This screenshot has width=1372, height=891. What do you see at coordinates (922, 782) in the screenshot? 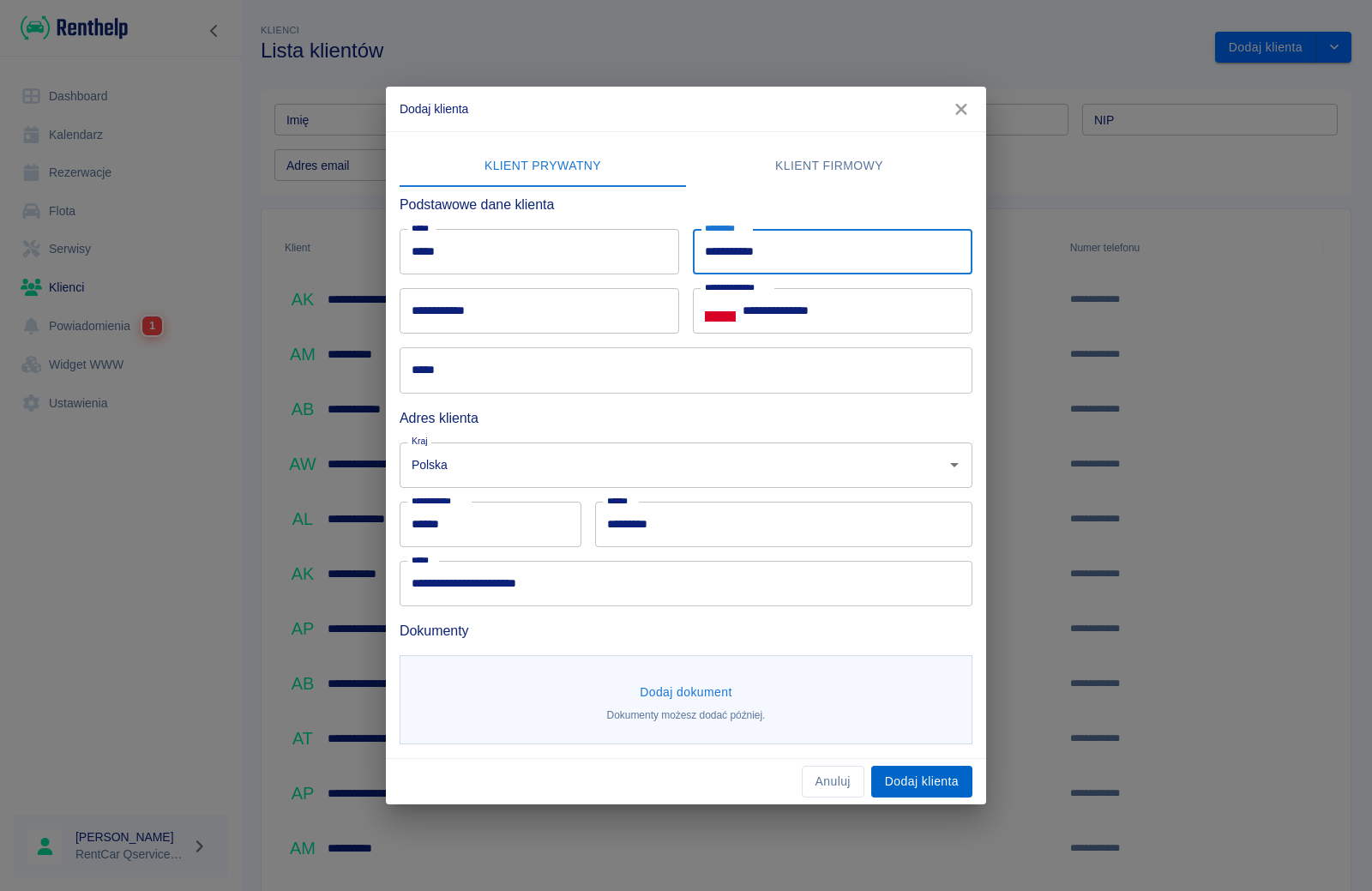
I see `button: Dodaj klienta` at bounding box center [922, 782].